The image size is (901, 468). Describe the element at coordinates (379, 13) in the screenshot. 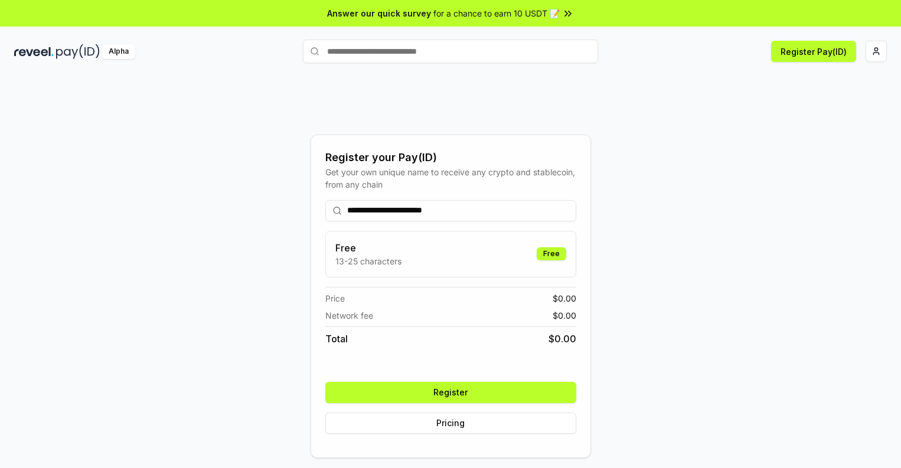

I see `span: Answer our quick survey` at that location.